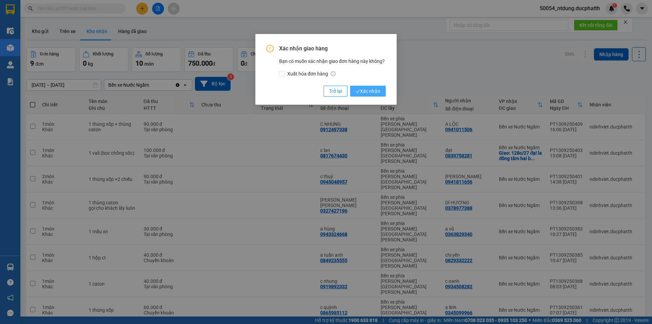 Image resolution: width=652 pixels, height=324 pixels. I want to click on div: Bạn có muốn xác nhận giao đơn hàng này không?, so click(333, 67).